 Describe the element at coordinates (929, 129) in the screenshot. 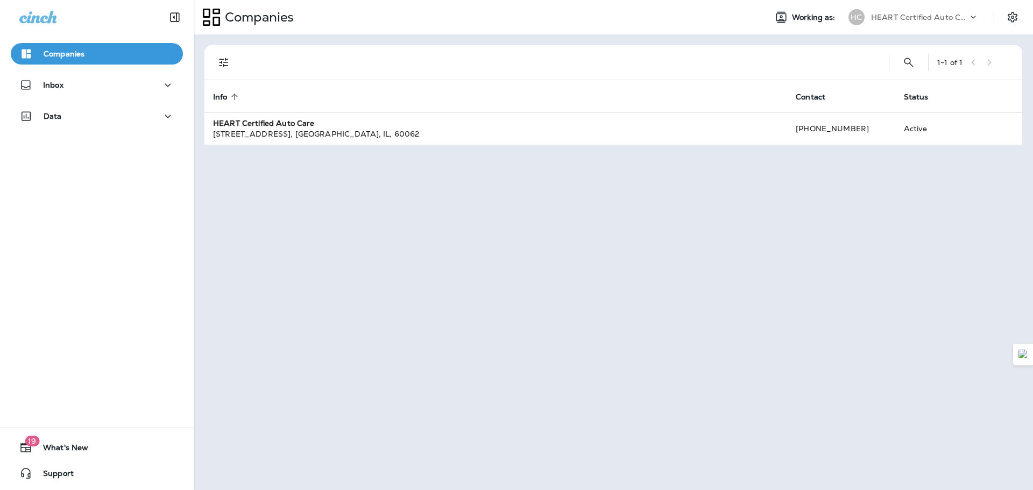

I see `td: Active` at that location.